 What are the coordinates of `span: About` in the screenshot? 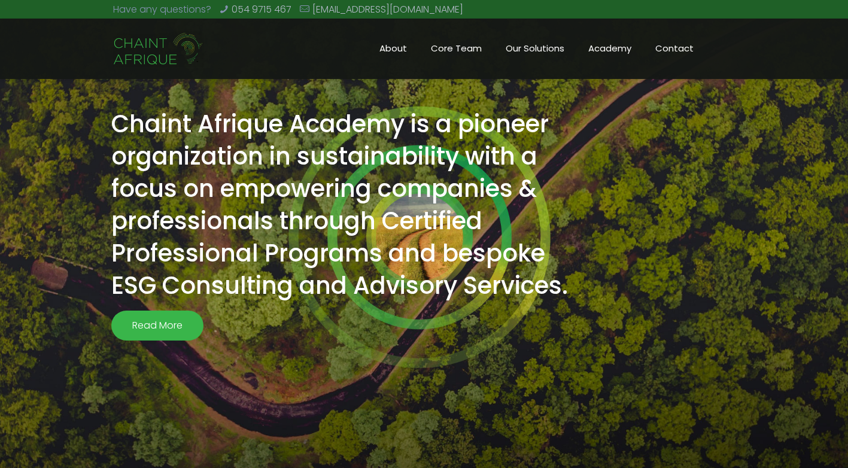 It's located at (393, 48).